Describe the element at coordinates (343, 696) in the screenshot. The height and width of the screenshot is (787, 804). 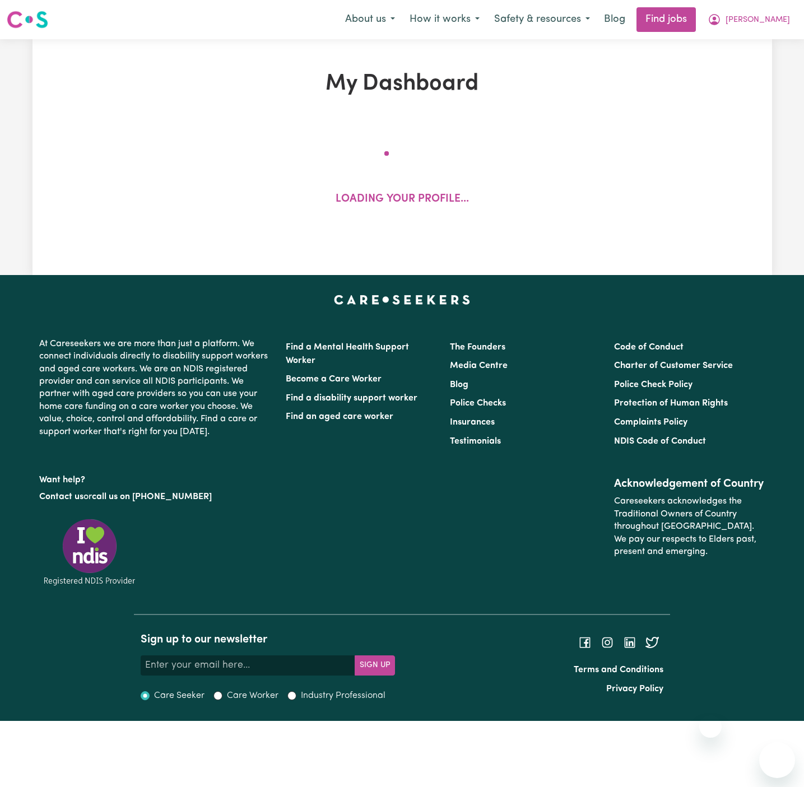
I see `label: Industry Professional` at that location.